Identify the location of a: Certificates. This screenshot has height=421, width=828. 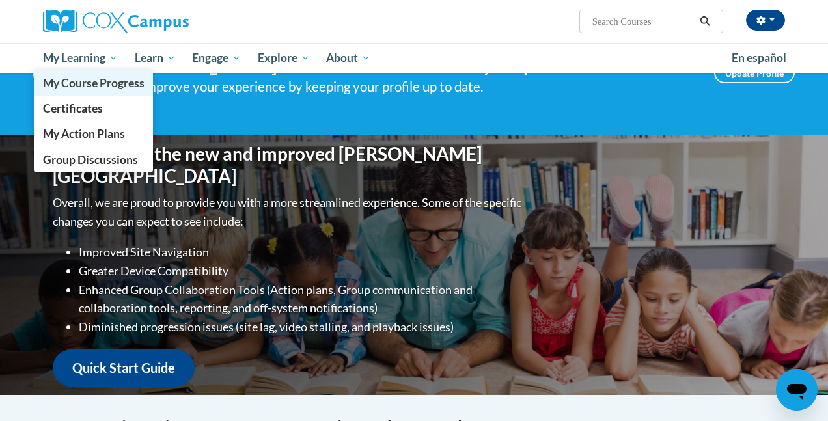
(94, 108).